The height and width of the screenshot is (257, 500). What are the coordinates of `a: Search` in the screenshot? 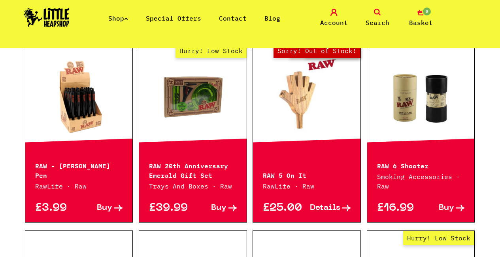 It's located at (378, 18).